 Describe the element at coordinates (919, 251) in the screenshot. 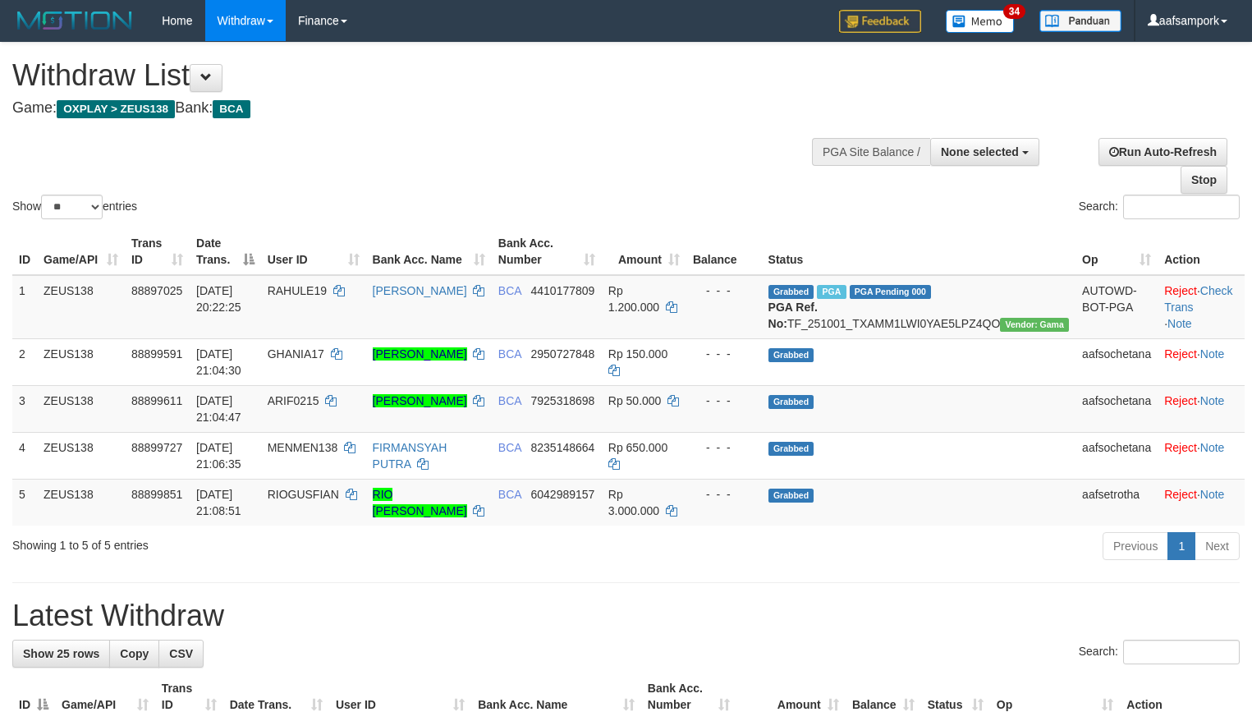

I see `th: Status` at that location.